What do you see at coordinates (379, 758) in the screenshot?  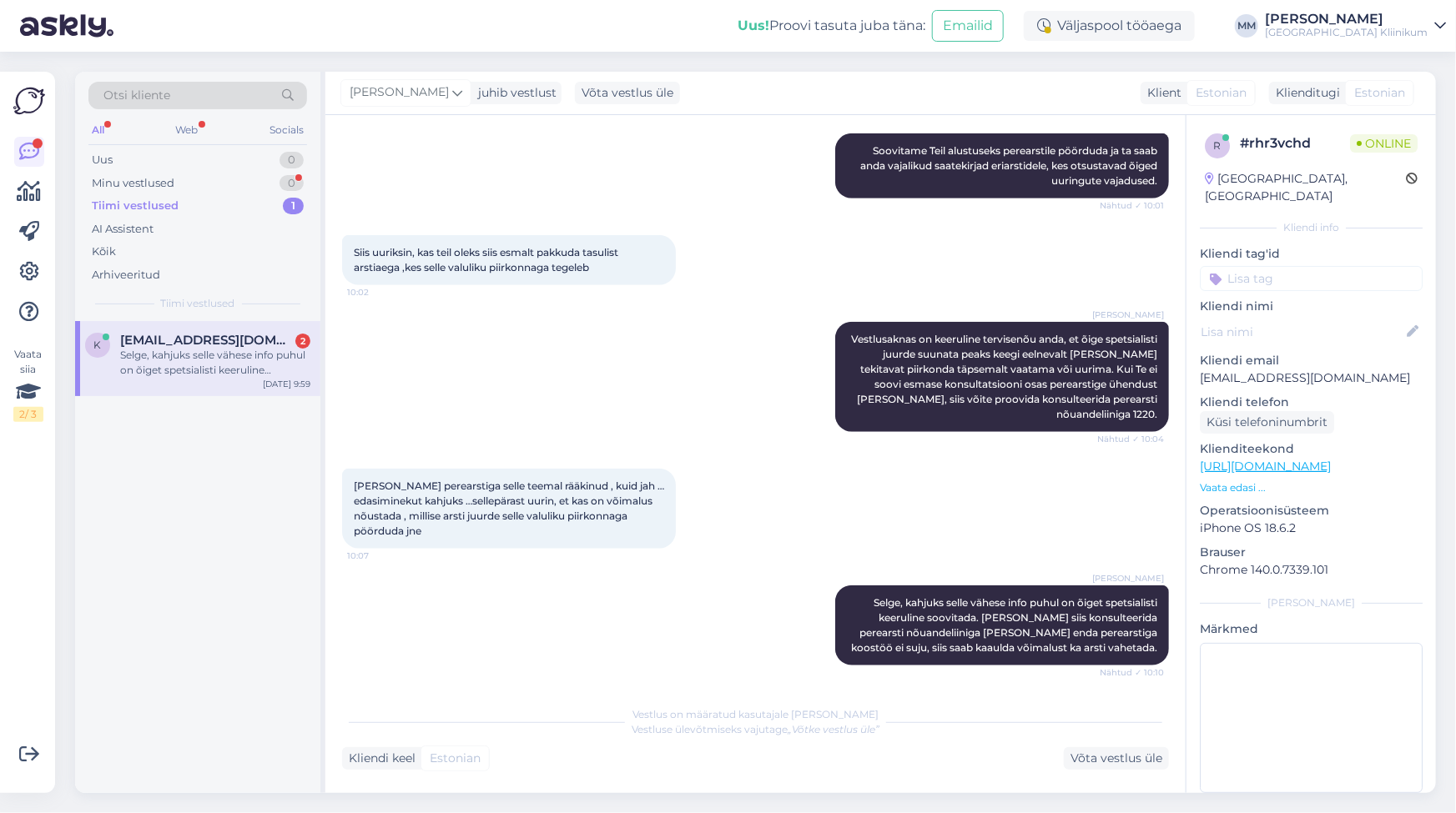 I see `div: Kliendi keel` at bounding box center [379, 758].